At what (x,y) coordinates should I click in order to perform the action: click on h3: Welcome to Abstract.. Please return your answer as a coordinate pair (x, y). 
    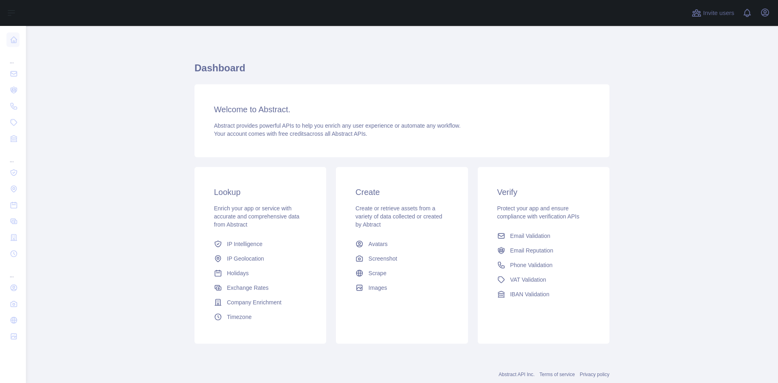
    Looking at the image, I should click on (402, 109).